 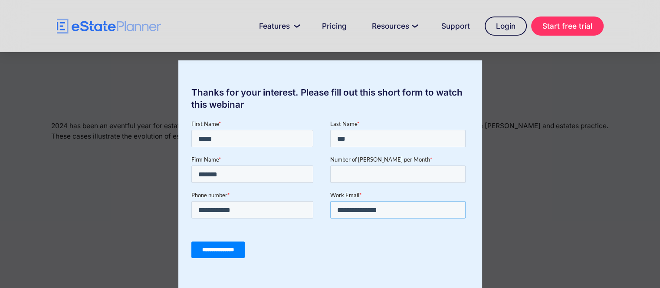 I want to click on a: home, so click(x=109, y=26).